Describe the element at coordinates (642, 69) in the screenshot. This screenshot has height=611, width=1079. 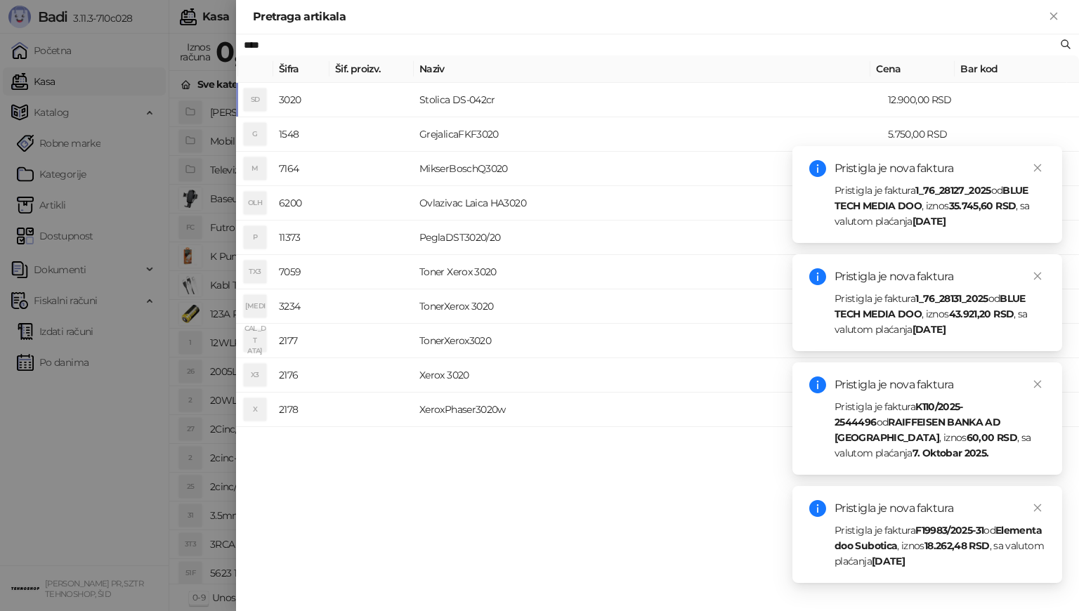
I see `th: Naziv` at that location.